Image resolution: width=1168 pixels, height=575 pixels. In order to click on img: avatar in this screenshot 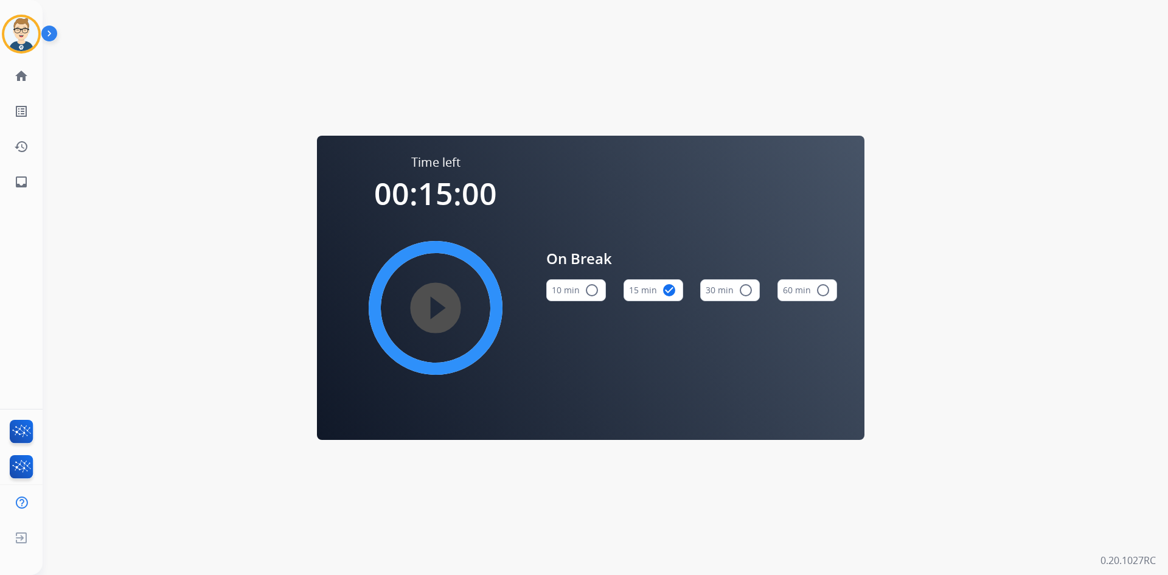, I will do `click(21, 34)`.